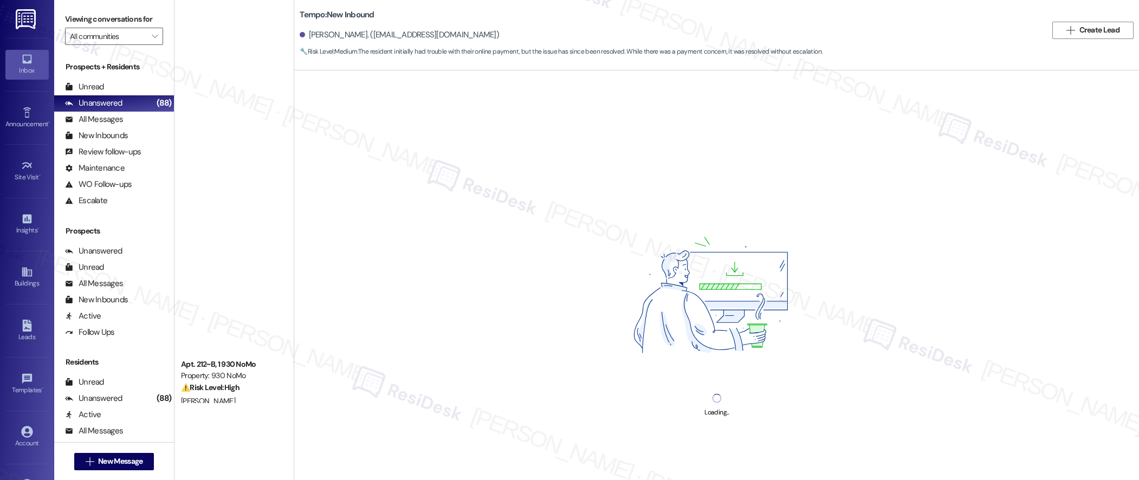  What do you see at coordinates (27, 331) in the screenshot?
I see `a: Leads` at bounding box center [27, 331].